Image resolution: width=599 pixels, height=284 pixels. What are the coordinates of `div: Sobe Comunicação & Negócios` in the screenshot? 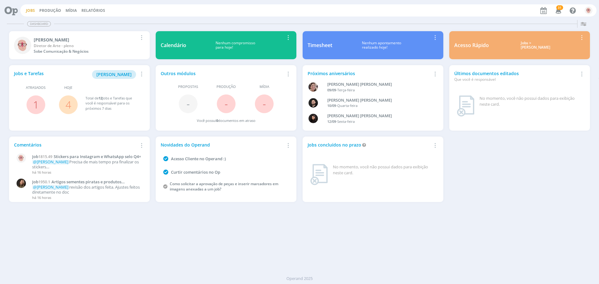 It's located at (85, 51).